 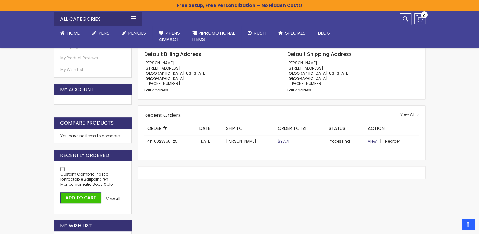 What do you see at coordinates (137, 33) in the screenshot?
I see `span: Pencils` at bounding box center [137, 33].